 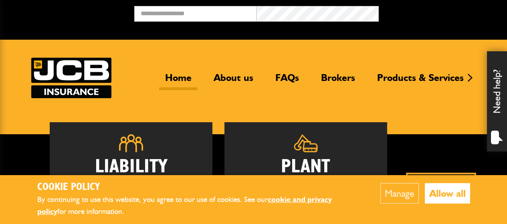 I want to click on h2: Cookie Policy, so click(x=196, y=187).